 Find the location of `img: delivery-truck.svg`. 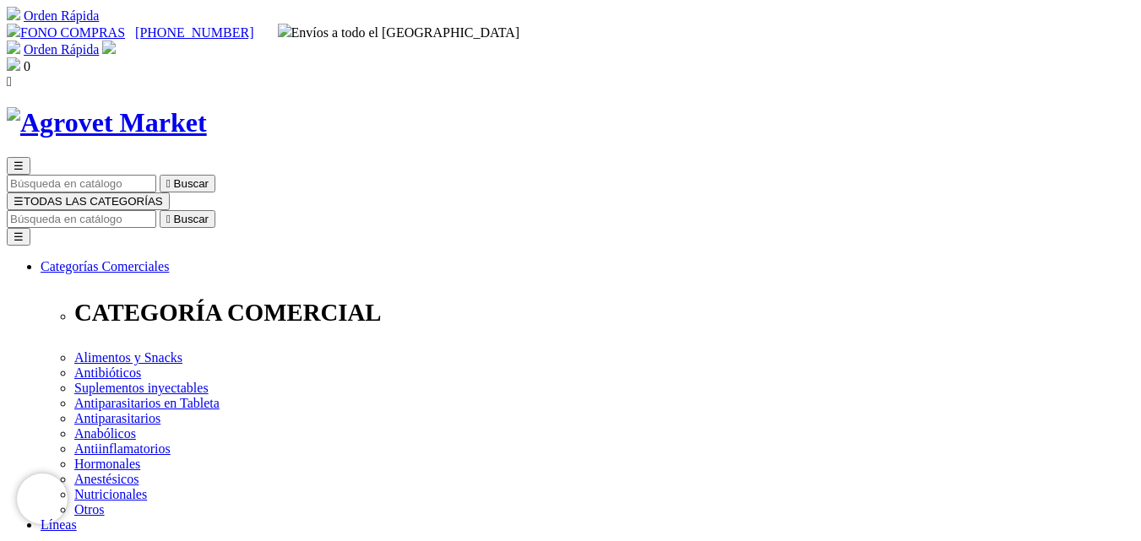

img: delivery-truck.svg is located at coordinates (285, 30).